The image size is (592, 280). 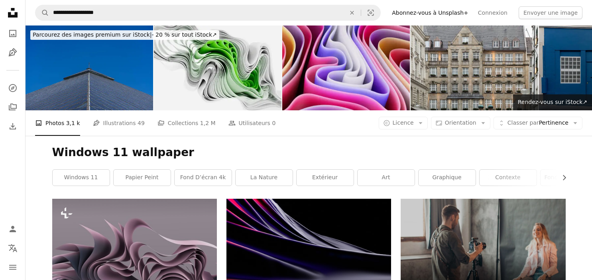 What do you see at coordinates (203, 178) in the screenshot?
I see `a: fond d’écran 4k` at bounding box center [203, 178].